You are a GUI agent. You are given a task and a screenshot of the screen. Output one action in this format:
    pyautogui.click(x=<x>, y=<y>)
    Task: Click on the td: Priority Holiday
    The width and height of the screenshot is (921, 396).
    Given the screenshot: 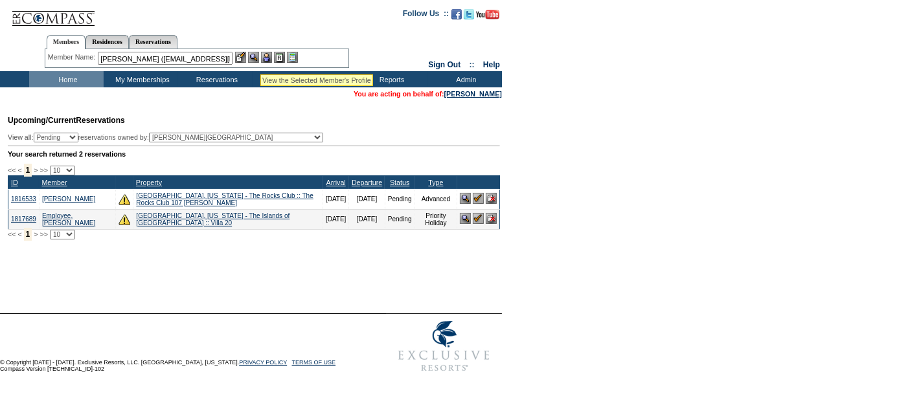 What is the action you would take?
    pyautogui.click(x=436, y=219)
    